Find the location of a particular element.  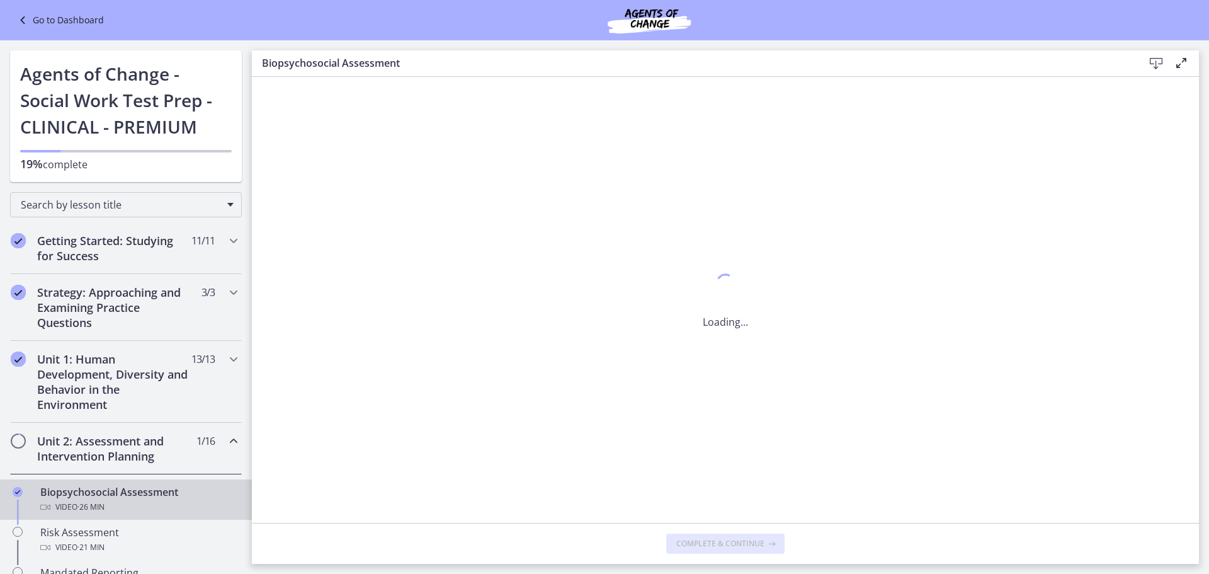

p: Loading... is located at coordinates (725, 322).